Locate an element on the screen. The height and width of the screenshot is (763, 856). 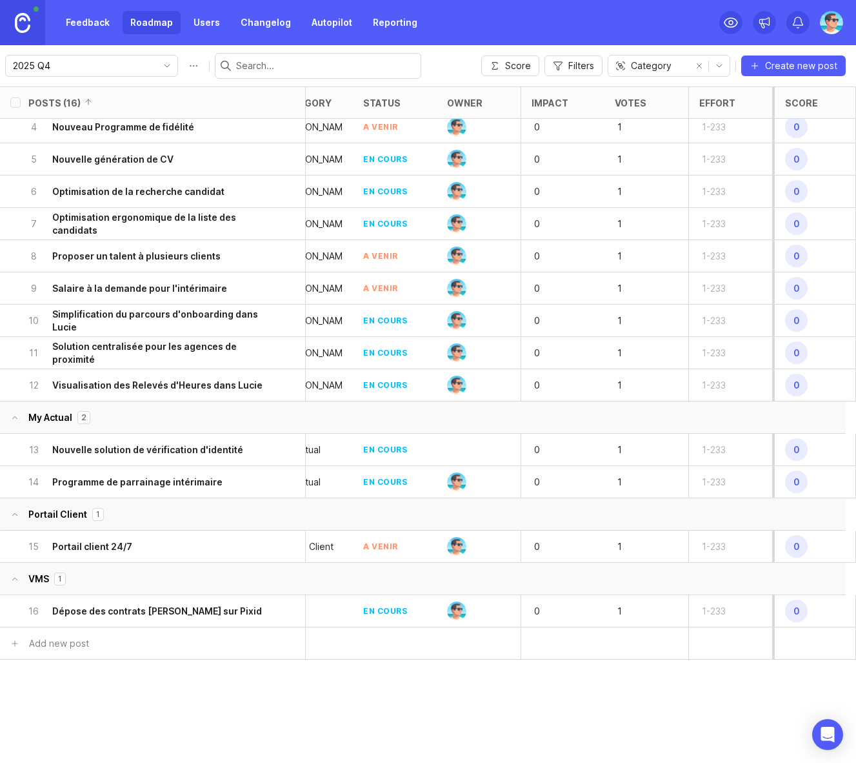
button: Benjamin Hareau is located at coordinates (832, 23).